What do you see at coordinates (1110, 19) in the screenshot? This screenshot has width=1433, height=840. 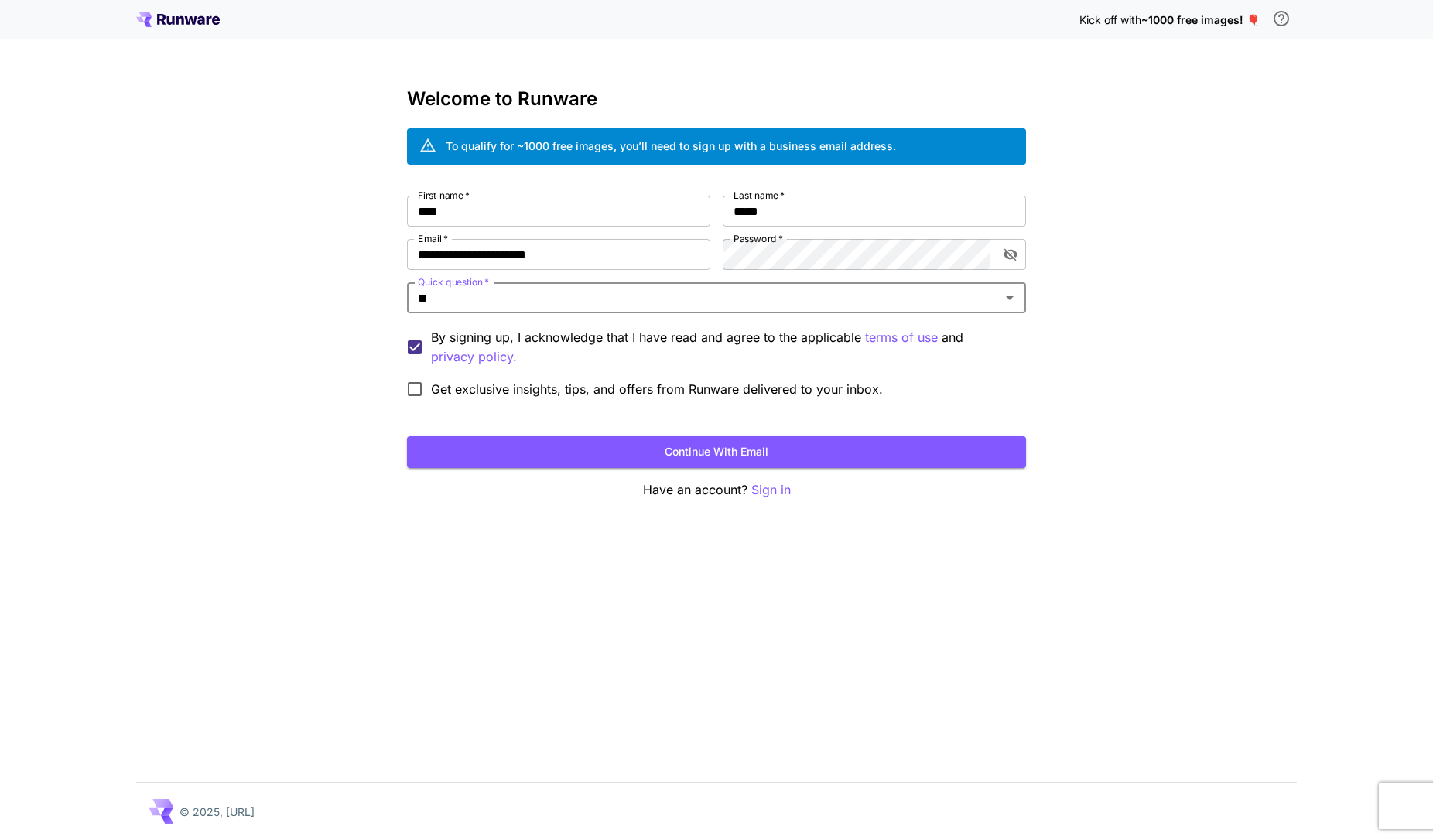 I see `span: Kick off with` at bounding box center [1110, 19].